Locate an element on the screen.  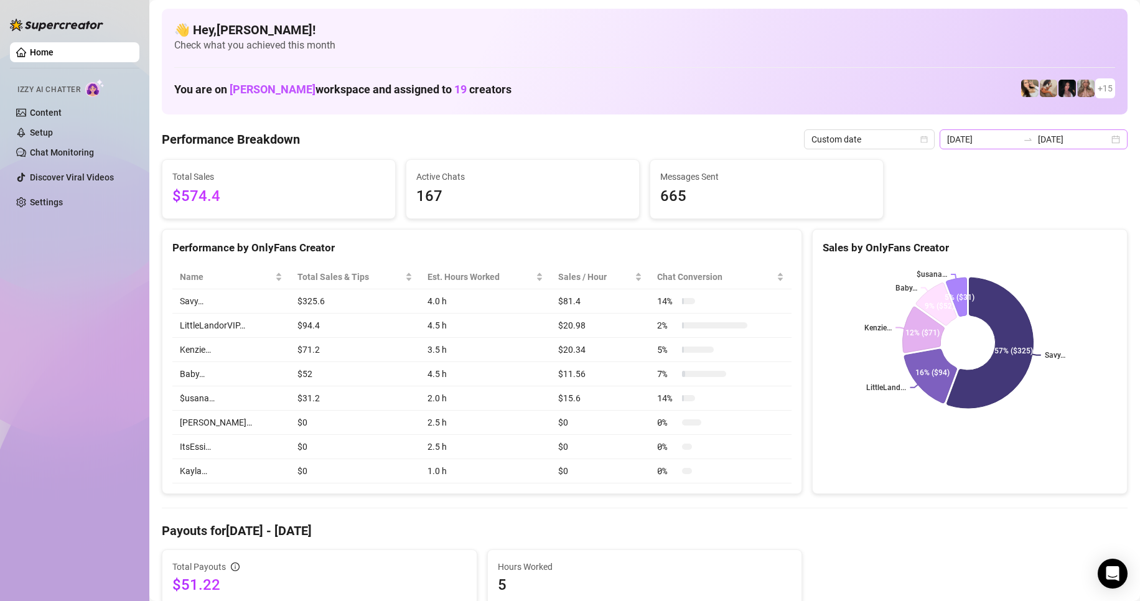
span: calendar is located at coordinates (924, 139).